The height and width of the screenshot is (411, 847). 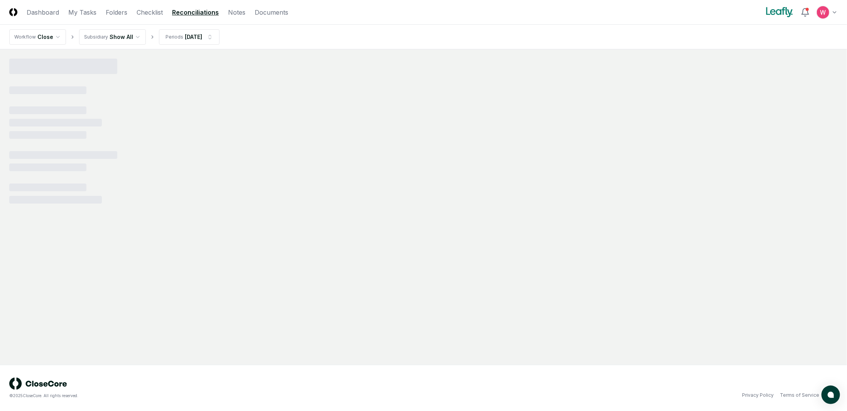 I want to click on nav: breadcrumb, so click(x=114, y=37).